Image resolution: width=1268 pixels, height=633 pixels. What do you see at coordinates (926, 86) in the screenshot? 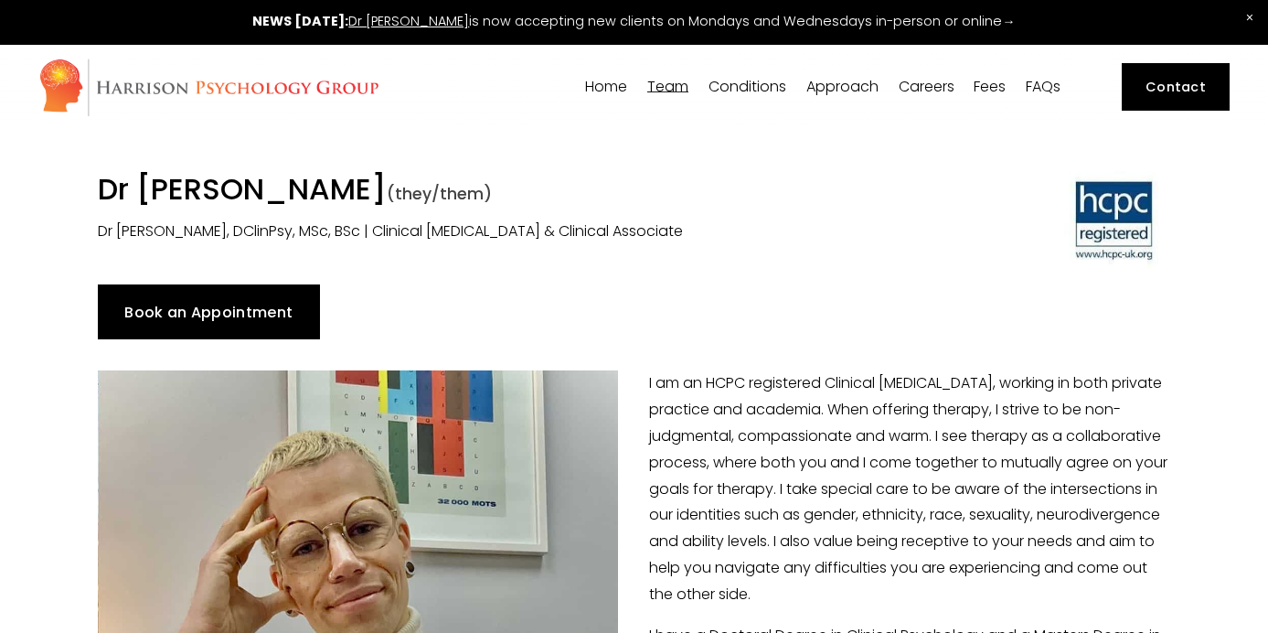
I see `a: Careers` at bounding box center [926, 86].